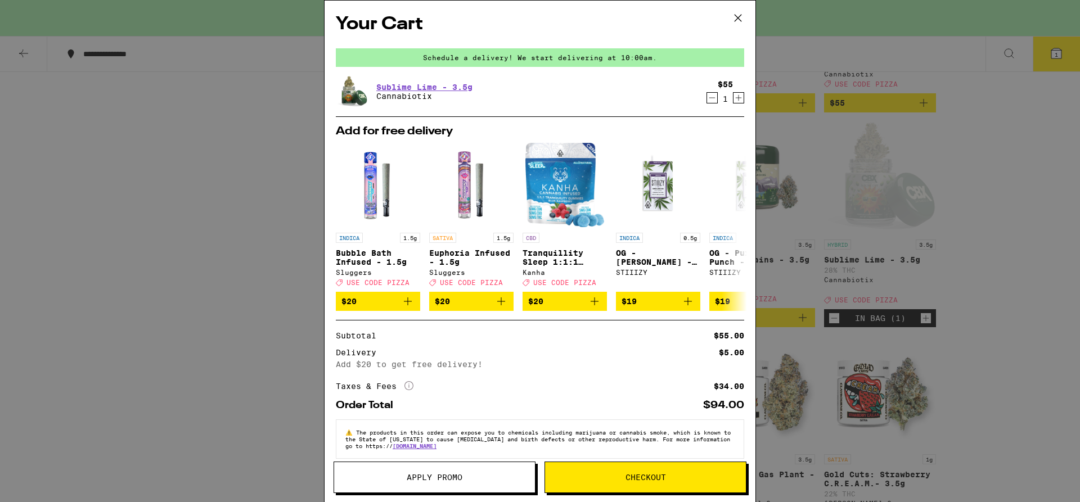  What do you see at coordinates (471, 185) in the screenshot?
I see `img: Sluggers - Euphoria Infused - 1.5g` at bounding box center [471, 185].